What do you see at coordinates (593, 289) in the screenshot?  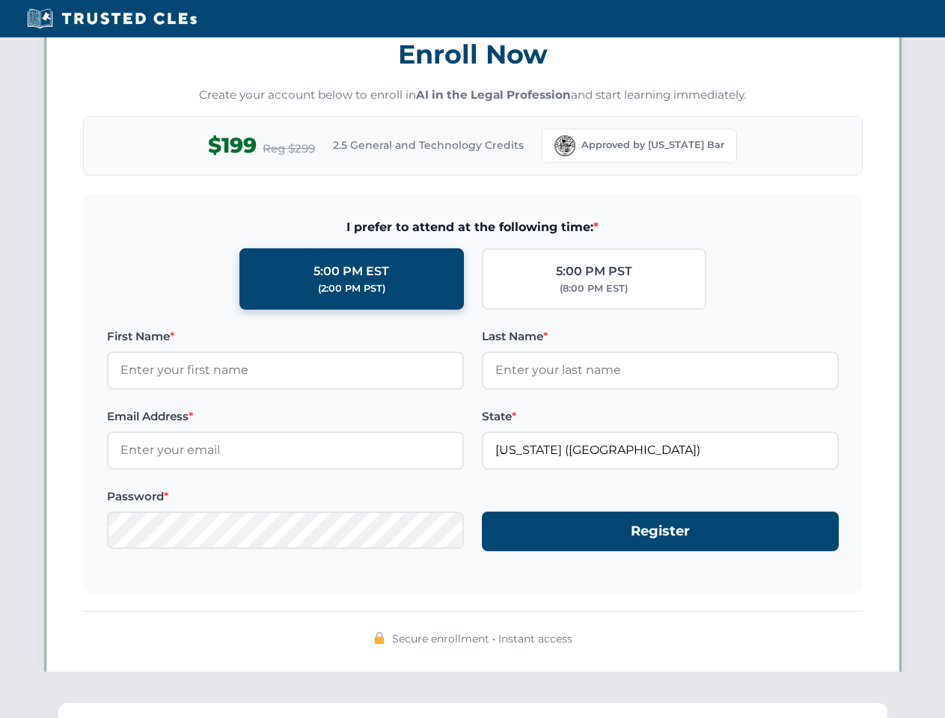 I see `div: (8:00 PM EST)` at bounding box center [593, 289].